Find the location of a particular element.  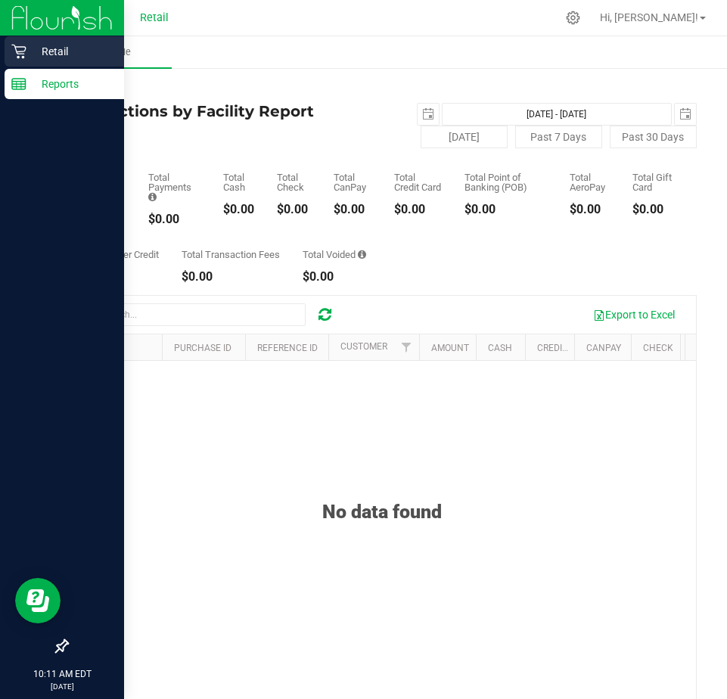

button: Past 7 Days is located at coordinates (559, 137).